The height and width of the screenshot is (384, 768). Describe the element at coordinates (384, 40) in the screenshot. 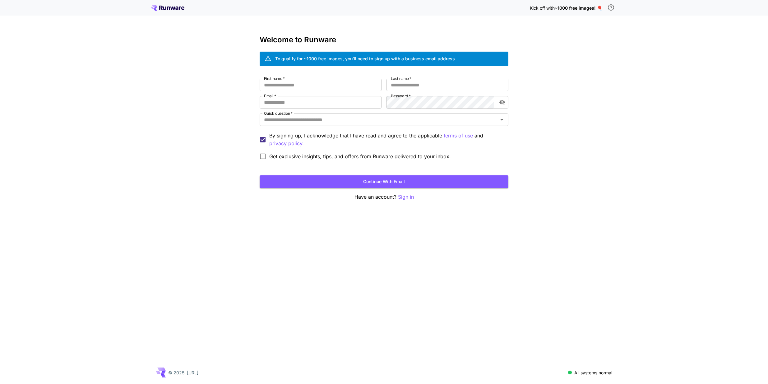

I see `h3: Welcome to Runware` at that location.